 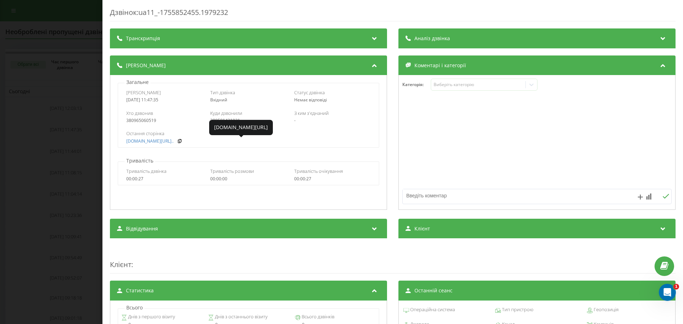 What do you see at coordinates (517, 310) in the screenshot?
I see `span: Тип пристрою` at bounding box center [517, 310].